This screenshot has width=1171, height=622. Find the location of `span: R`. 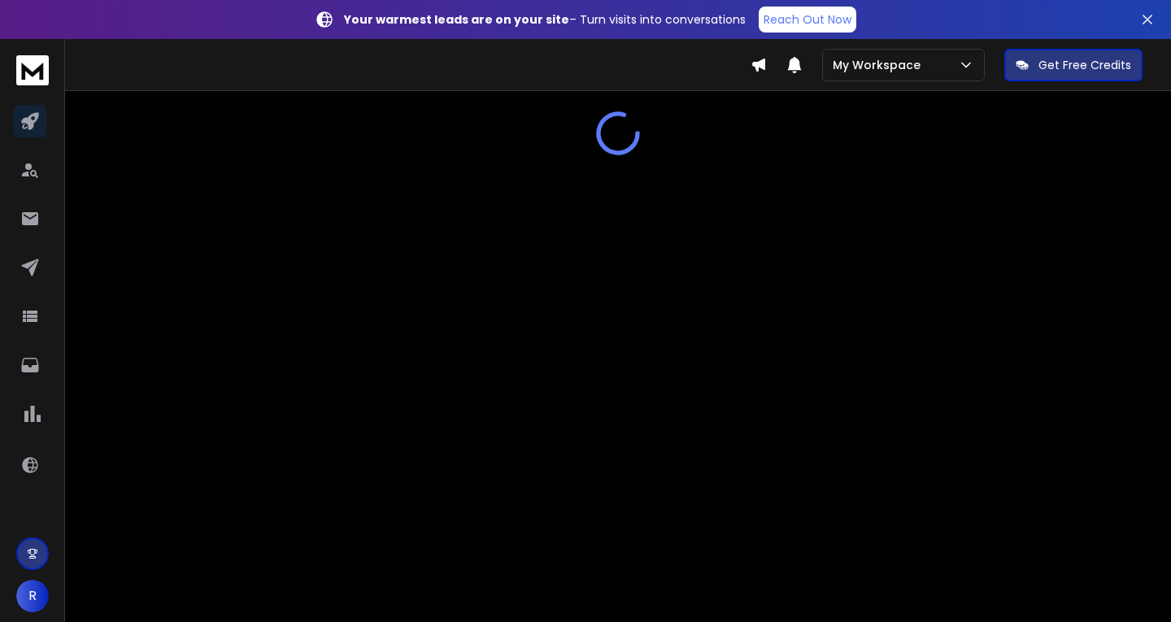

span: R is located at coordinates (33, 596).